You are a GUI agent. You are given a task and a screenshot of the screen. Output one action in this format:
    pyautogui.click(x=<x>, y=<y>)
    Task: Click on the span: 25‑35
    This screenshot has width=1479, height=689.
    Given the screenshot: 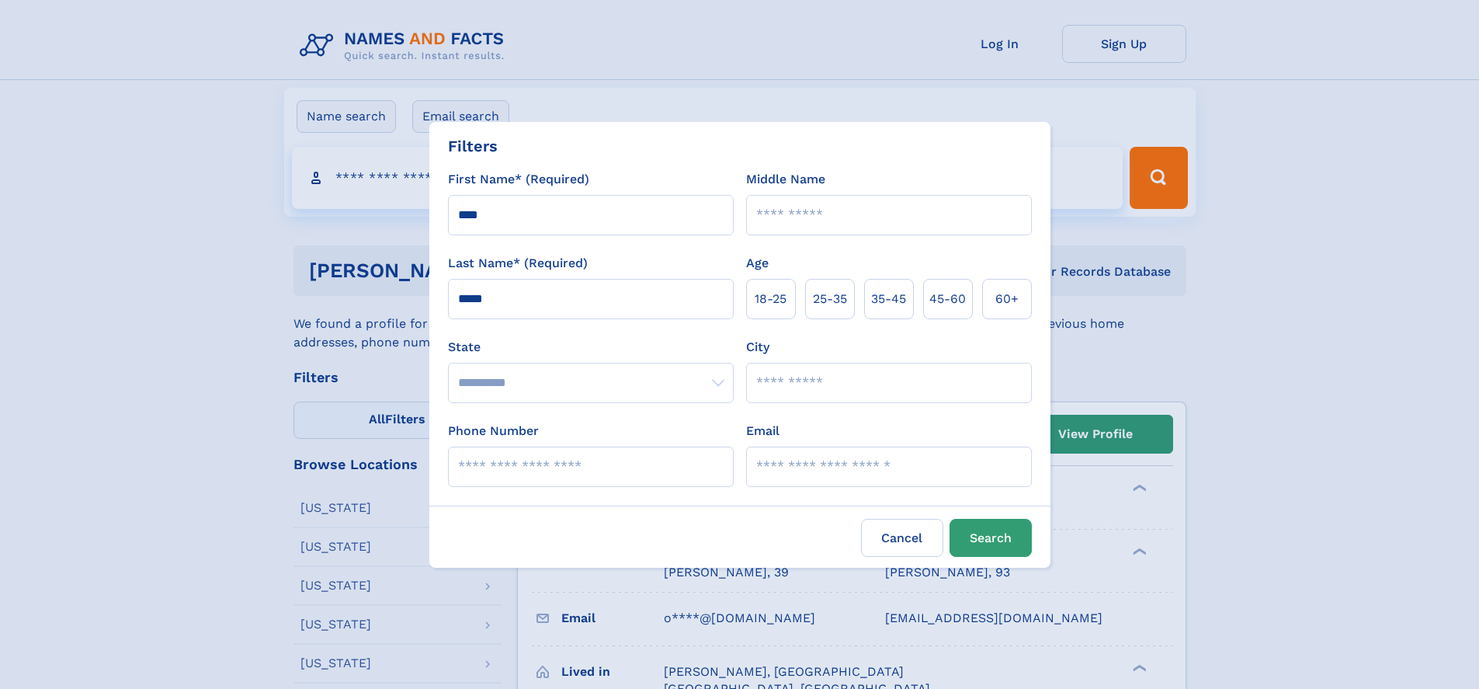 What is the action you would take?
    pyautogui.click(x=830, y=299)
    